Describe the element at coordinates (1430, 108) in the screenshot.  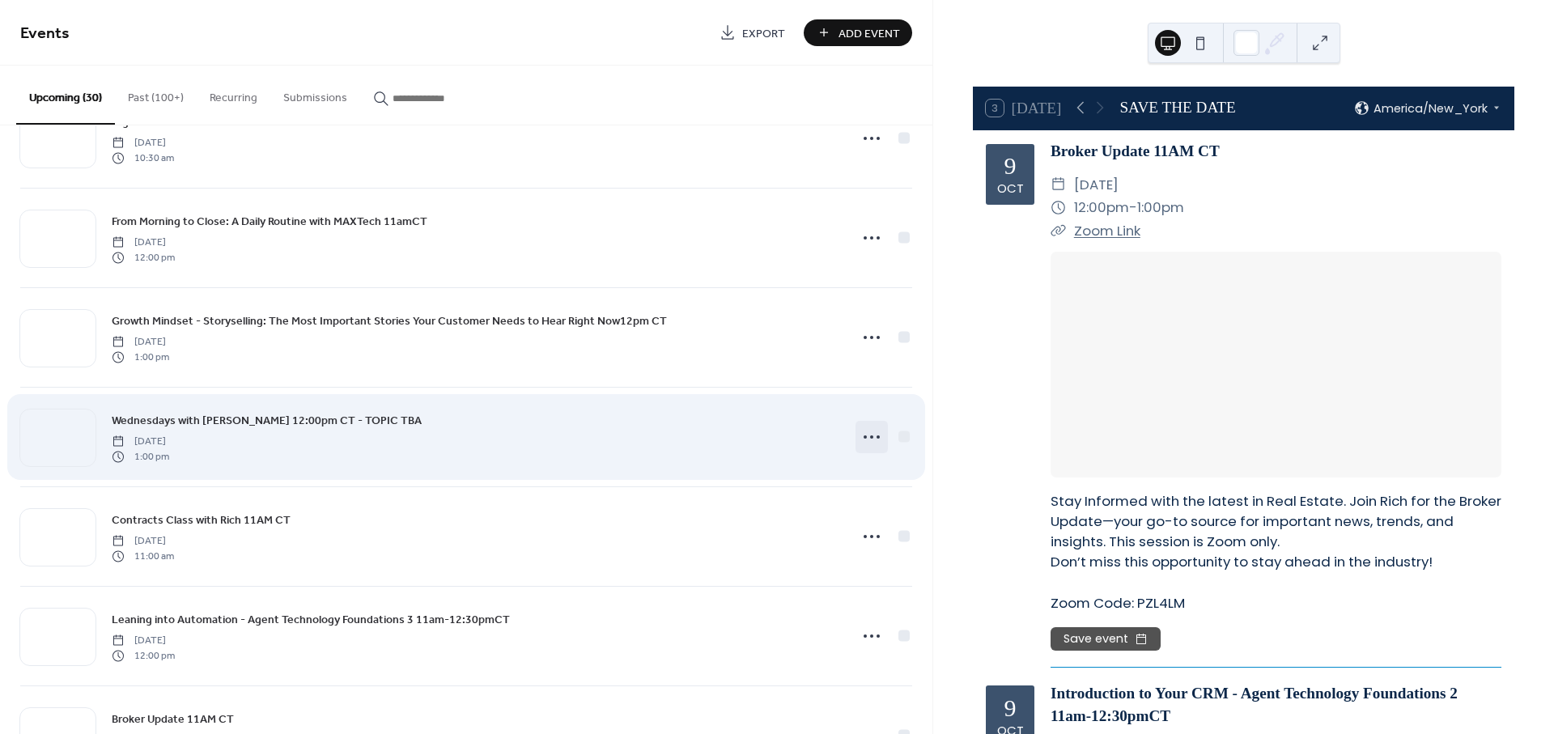
I see `span: America/New_York` at that location.